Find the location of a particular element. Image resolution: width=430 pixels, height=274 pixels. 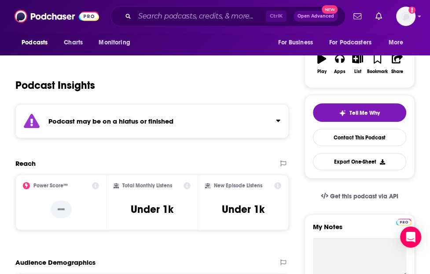

div: Search podcasts, credits, & more... is located at coordinates (228, 16).